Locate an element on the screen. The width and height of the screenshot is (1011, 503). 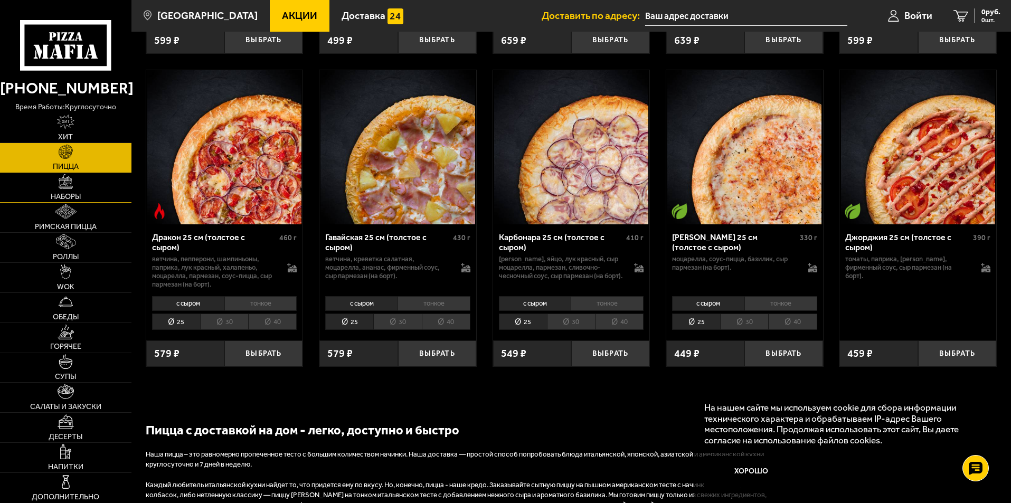
img: Дракон 25 см (толстое с сыром) is located at coordinates (224, 147).